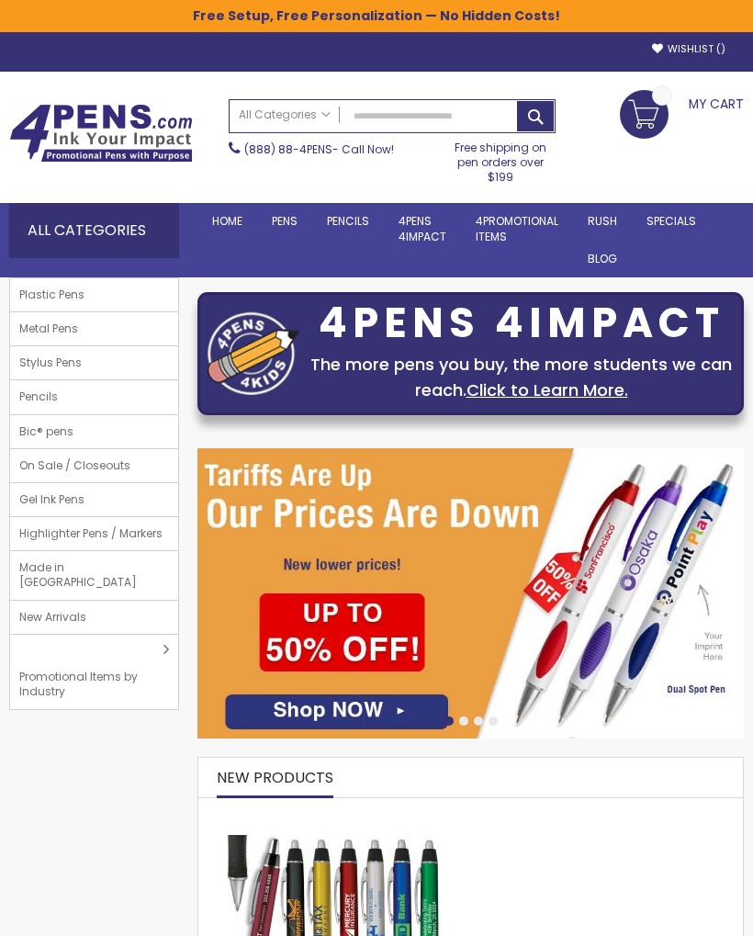 The height and width of the screenshot is (936, 753). What do you see at coordinates (74, 466) in the screenshot?
I see `span: On Sale / Closeouts` at bounding box center [74, 466].